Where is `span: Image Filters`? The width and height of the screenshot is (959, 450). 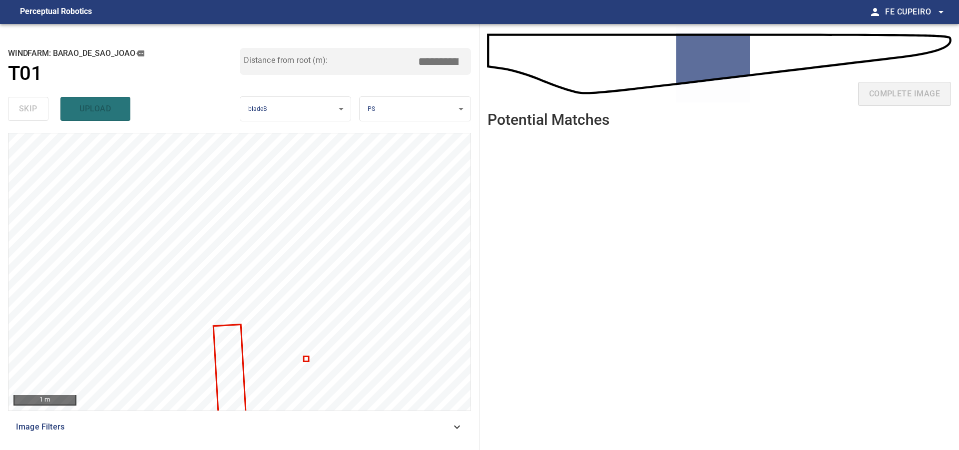 span: Image Filters is located at coordinates (233, 427).